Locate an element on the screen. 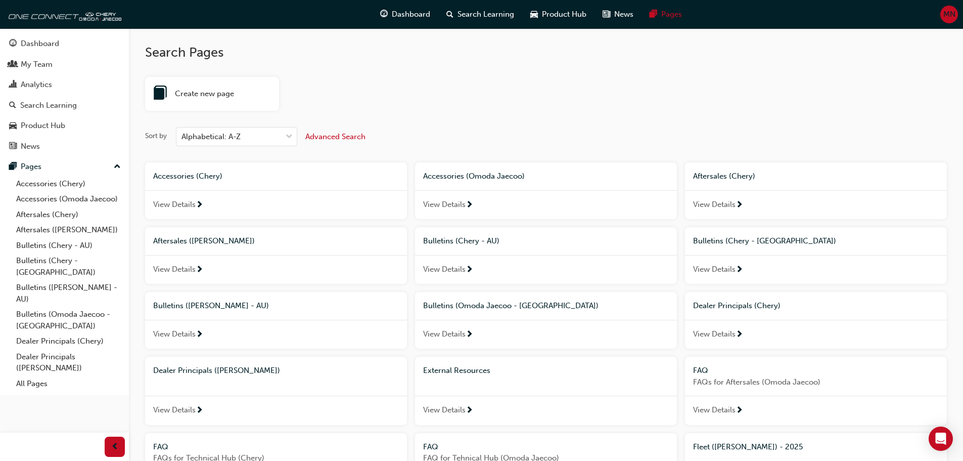 Image resolution: width=963 pixels, height=461 pixels. a: oneconnect is located at coordinates (63, 14).